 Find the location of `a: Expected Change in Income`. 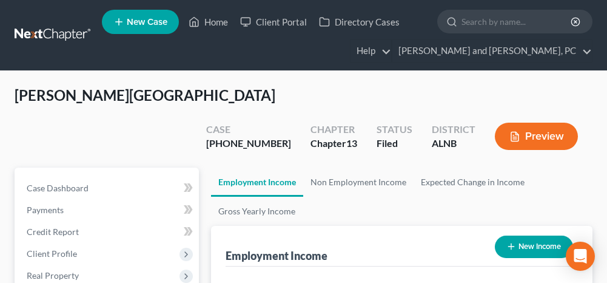

a: Expected Change in Income is located at coordinates (472, 182).